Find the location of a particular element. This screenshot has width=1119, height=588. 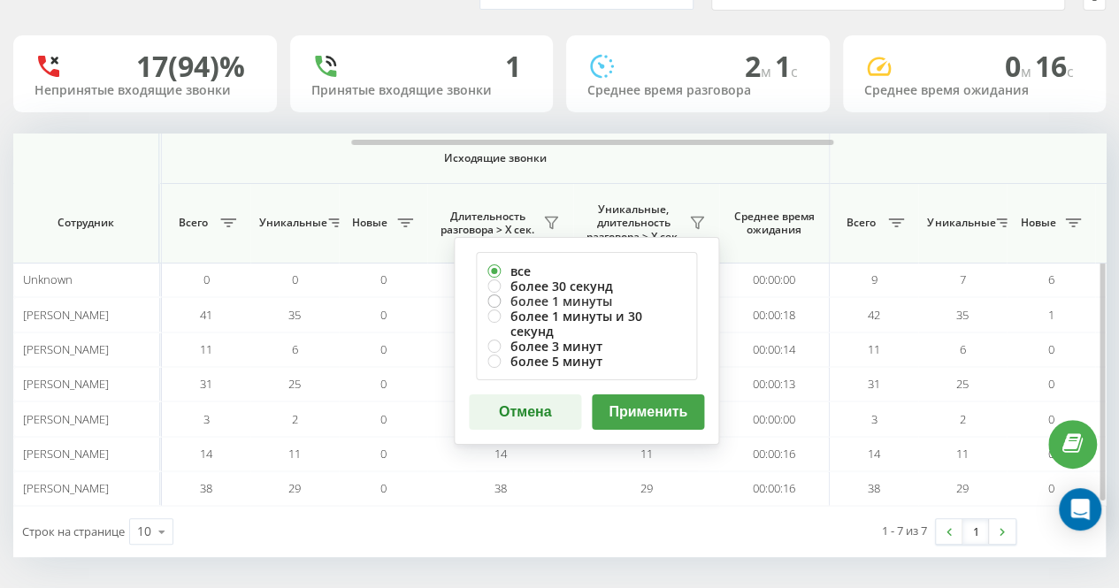

div: 10 is located at coordinates (144, 531).